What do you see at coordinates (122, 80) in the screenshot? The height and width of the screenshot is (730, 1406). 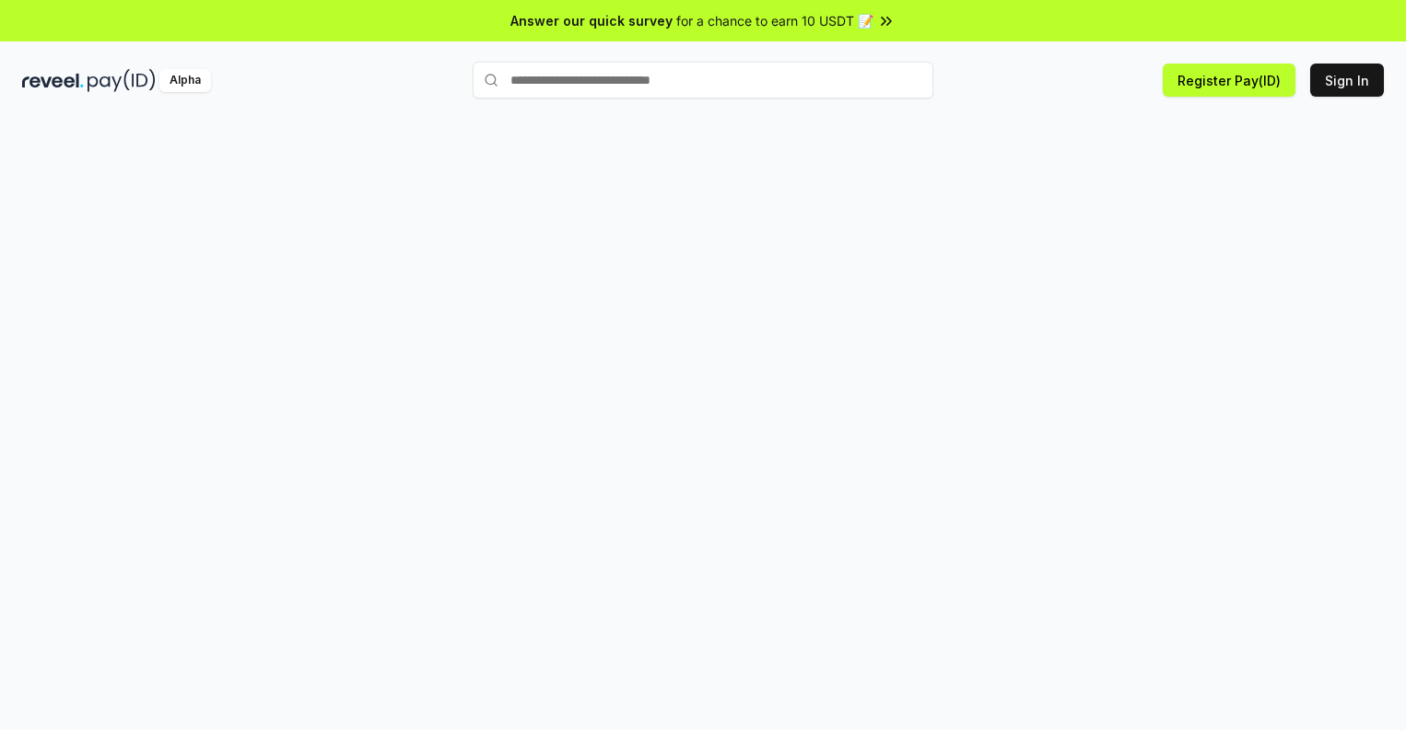 I see `img: pay_id` at bounding box center [122, 80].